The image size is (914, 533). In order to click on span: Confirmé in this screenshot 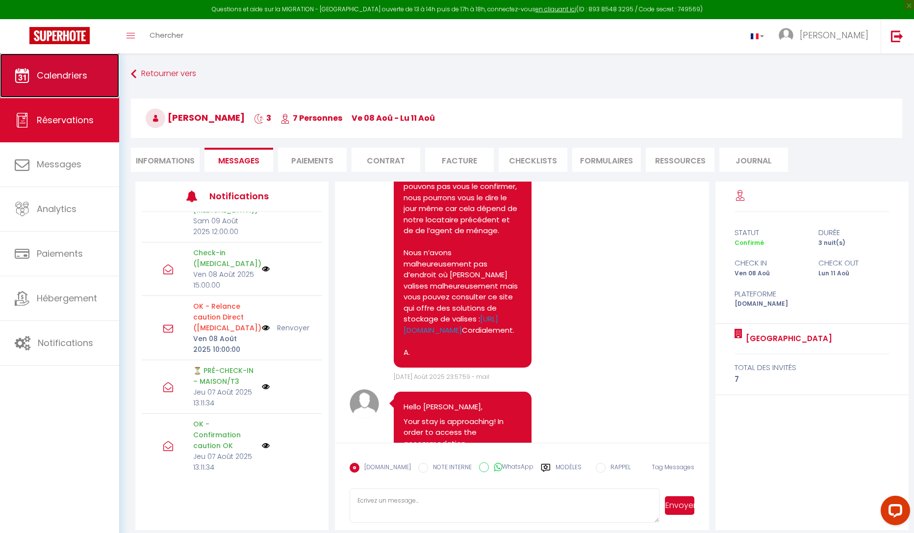, I will do `click(749, 242)`.